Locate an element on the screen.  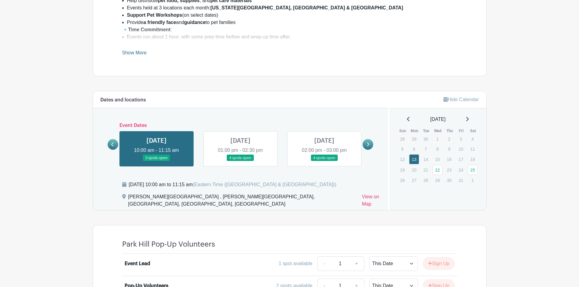
p: 10 is located at coordinates (461, 149).